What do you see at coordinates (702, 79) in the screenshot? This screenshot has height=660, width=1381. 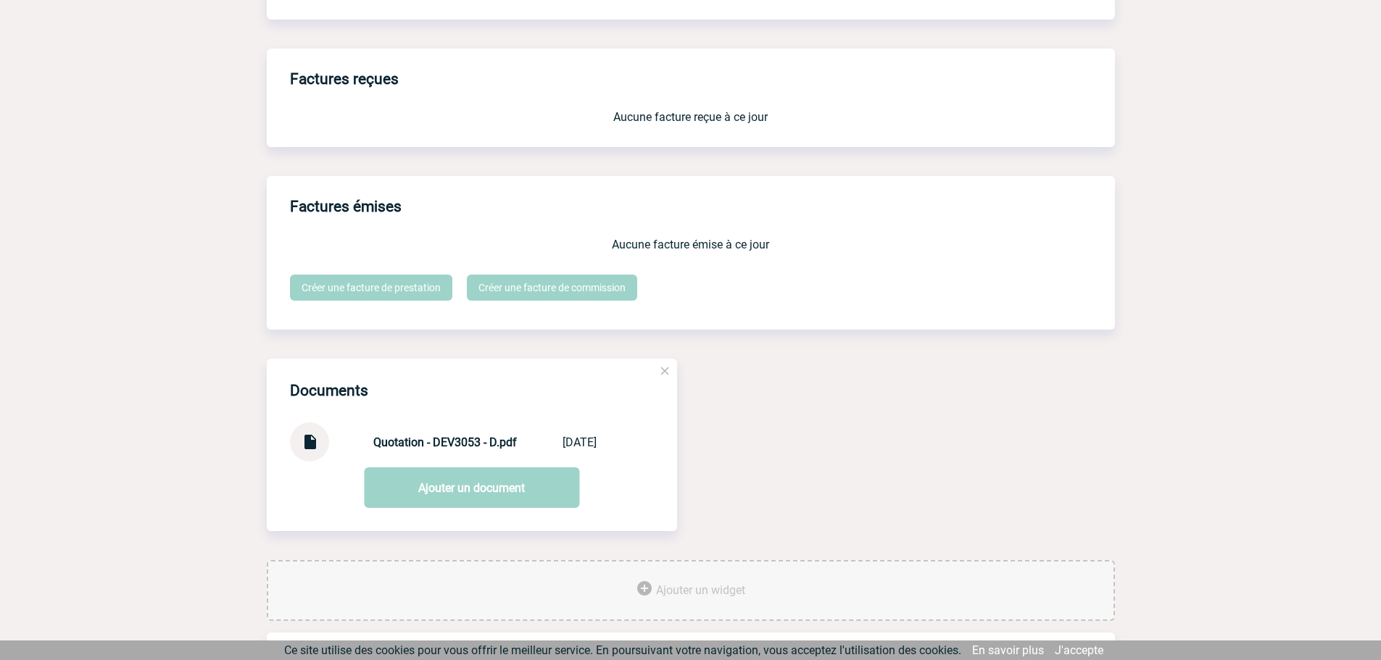 I see `h3: Factures reçues` at bounding box center [702, 79].